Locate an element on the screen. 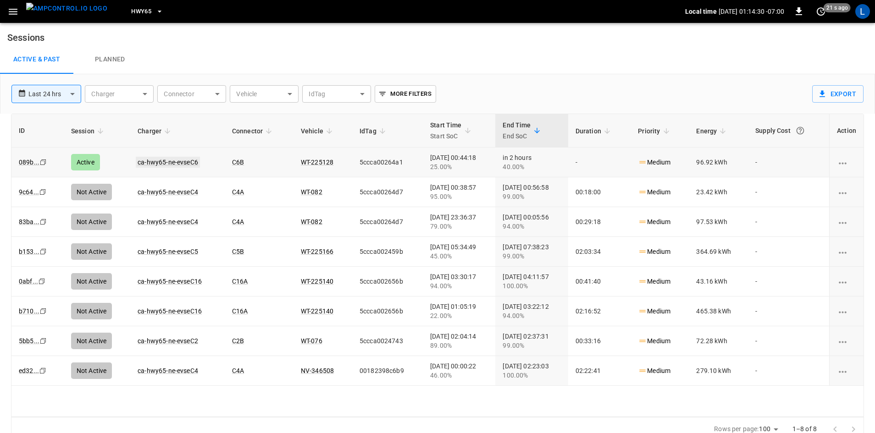 The height and width of the screenshot is (433, 875). div: 46.00% is located at coordinates (459, 376).